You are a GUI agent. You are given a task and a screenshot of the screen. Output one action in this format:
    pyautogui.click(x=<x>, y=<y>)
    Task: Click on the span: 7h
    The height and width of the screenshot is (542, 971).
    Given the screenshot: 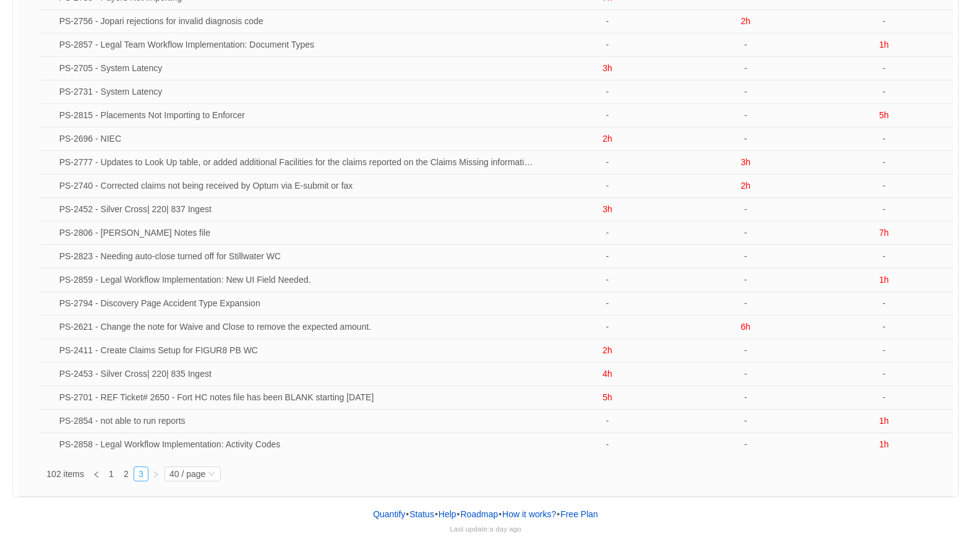 What is the action you would take?
    pyautogui.click(x=884, y=233)
    